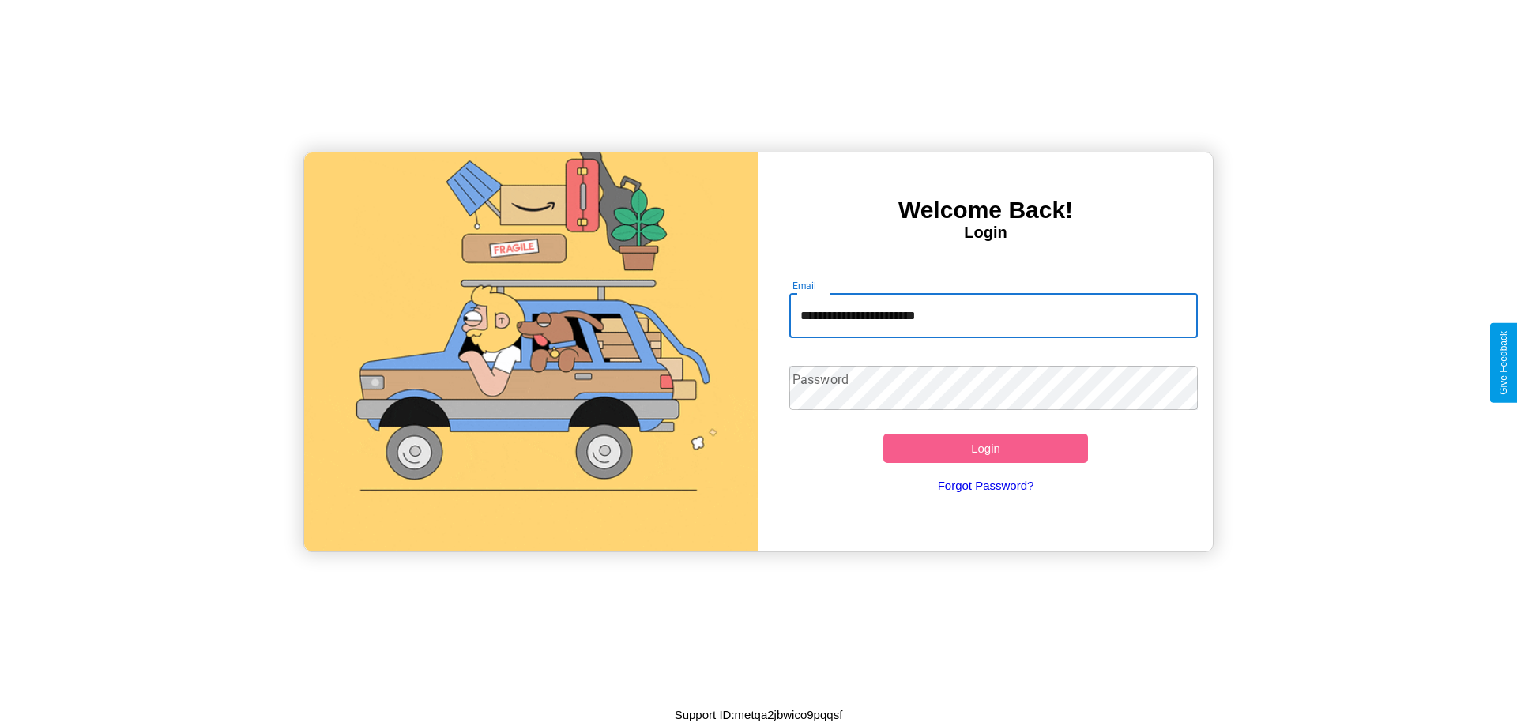 Image resolution: width=1517 pixels, height=726 pixels. I want to click on a: Forgot Password?, so click(986, 485).